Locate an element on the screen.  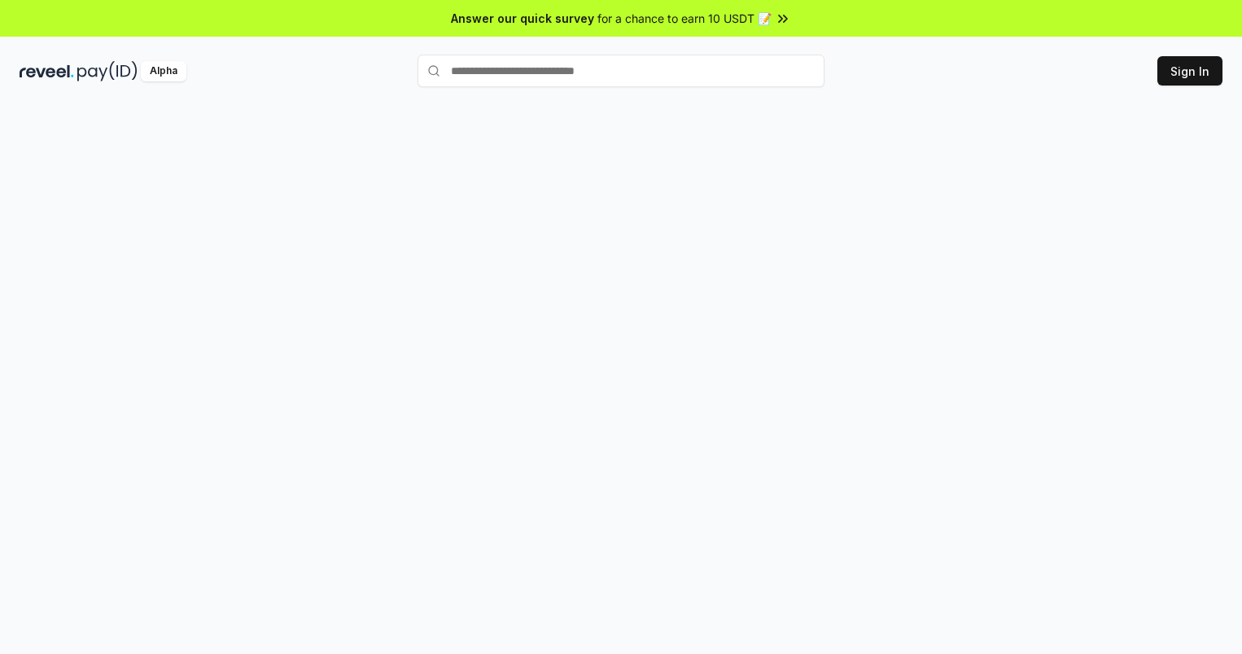
span: for a chance to earn 10 USDT 📝 is located at coordinates (685, 18).